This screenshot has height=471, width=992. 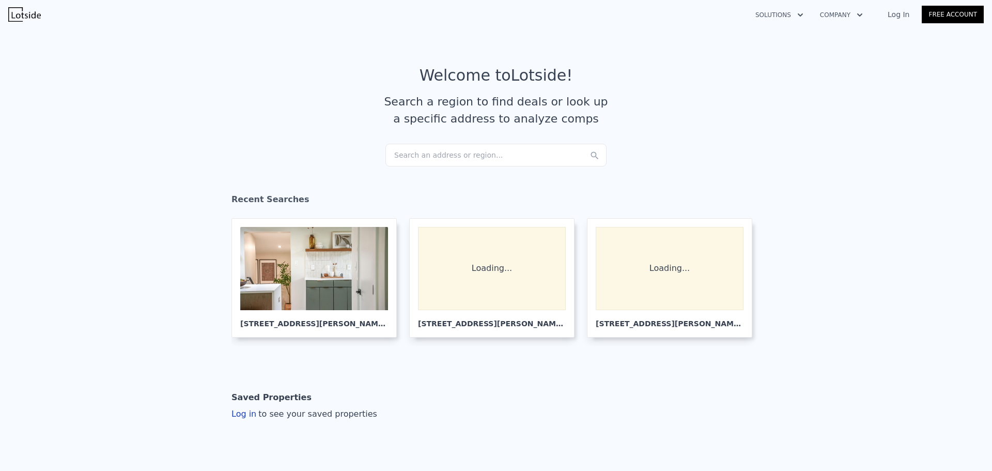 What do you see at coordinates (496, 201) in the screenshot?
I see `div: Recent Searches` at bounding box center [496, 201].